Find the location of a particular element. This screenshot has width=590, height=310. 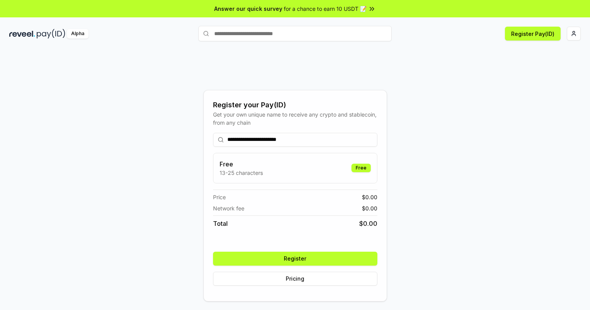

div: Alpha is located at coordinates (78, 34).